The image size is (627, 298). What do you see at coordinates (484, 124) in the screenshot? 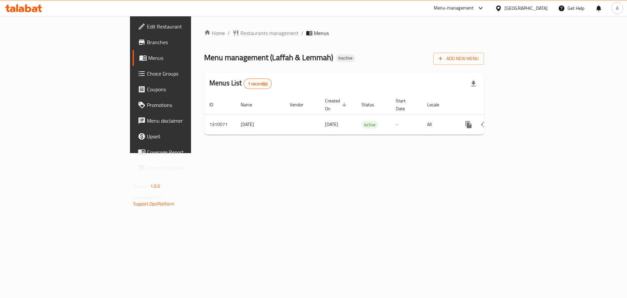
I see `button: Change Status` at bounding box center [484, 124].